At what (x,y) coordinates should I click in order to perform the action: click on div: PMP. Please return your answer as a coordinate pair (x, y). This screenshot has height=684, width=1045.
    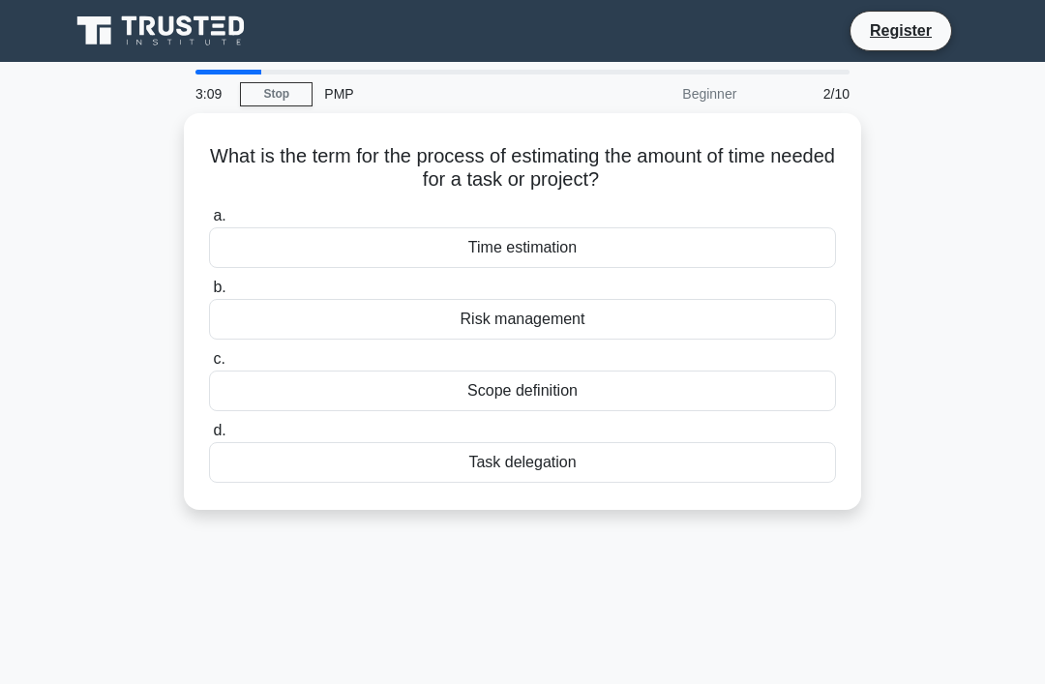
    Looking at the image, I should click on (445, 94).